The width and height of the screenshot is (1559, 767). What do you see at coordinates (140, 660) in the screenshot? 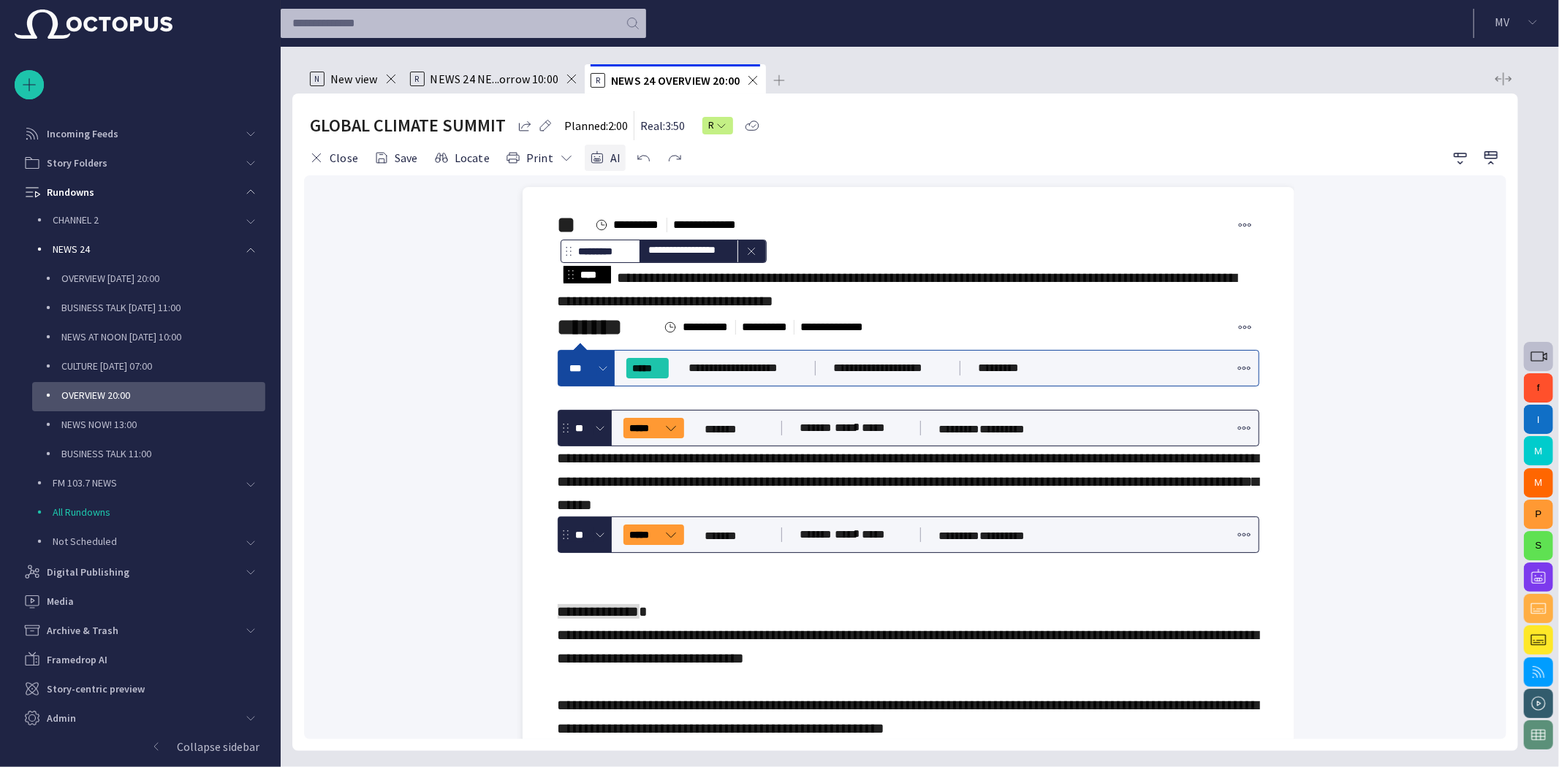
I see `div: Framedrop AI` at bounding box center [140, 660].